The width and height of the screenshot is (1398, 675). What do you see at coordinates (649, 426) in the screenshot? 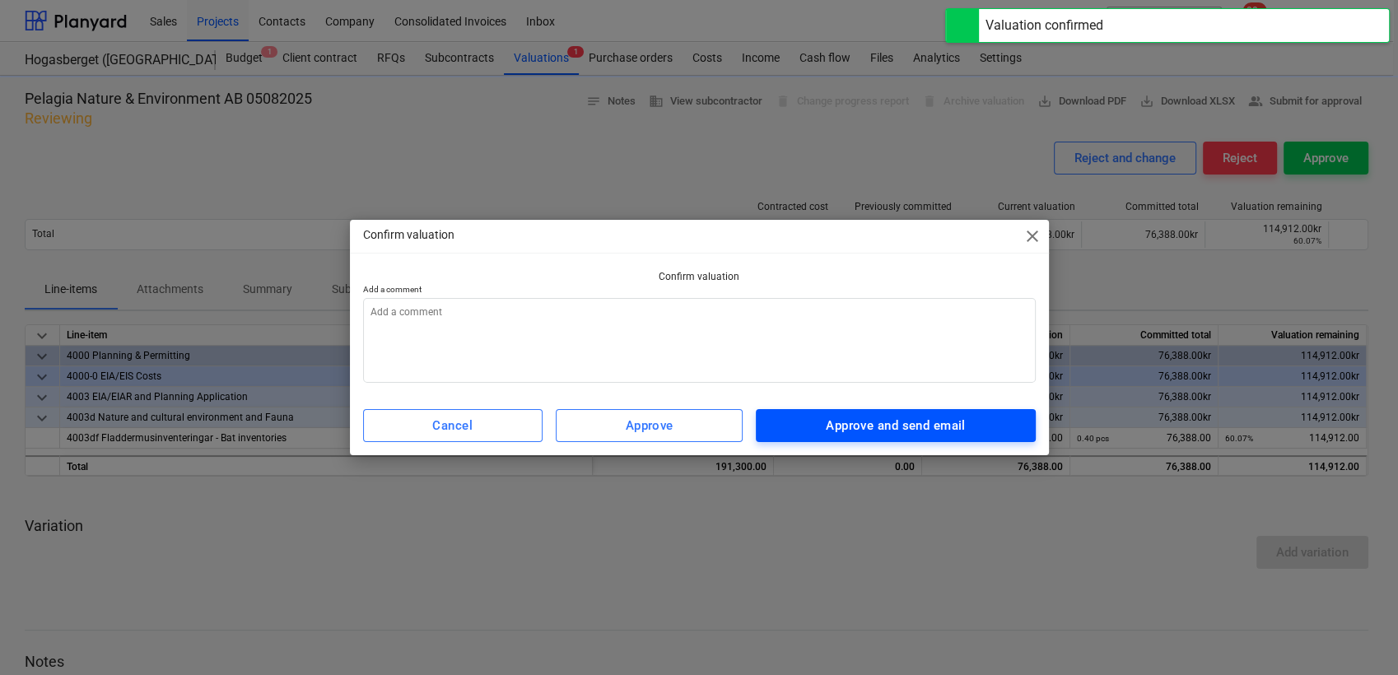
I see `div: Approve` at bounding box center [649, 426].